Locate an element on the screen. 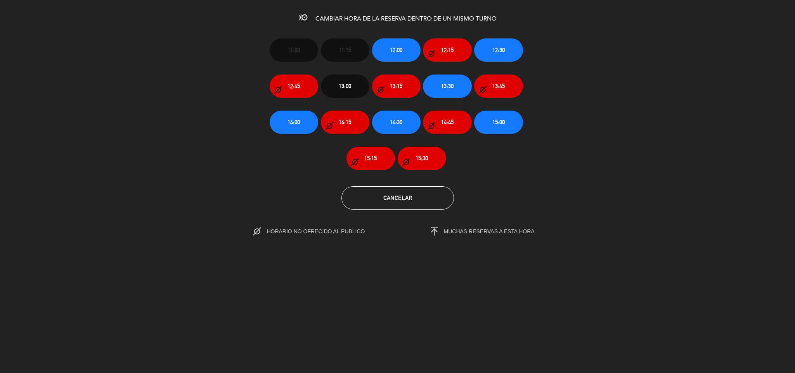 This screenshot has height=373, width=795. span: 14:00 is located at coordinates (294, 122).